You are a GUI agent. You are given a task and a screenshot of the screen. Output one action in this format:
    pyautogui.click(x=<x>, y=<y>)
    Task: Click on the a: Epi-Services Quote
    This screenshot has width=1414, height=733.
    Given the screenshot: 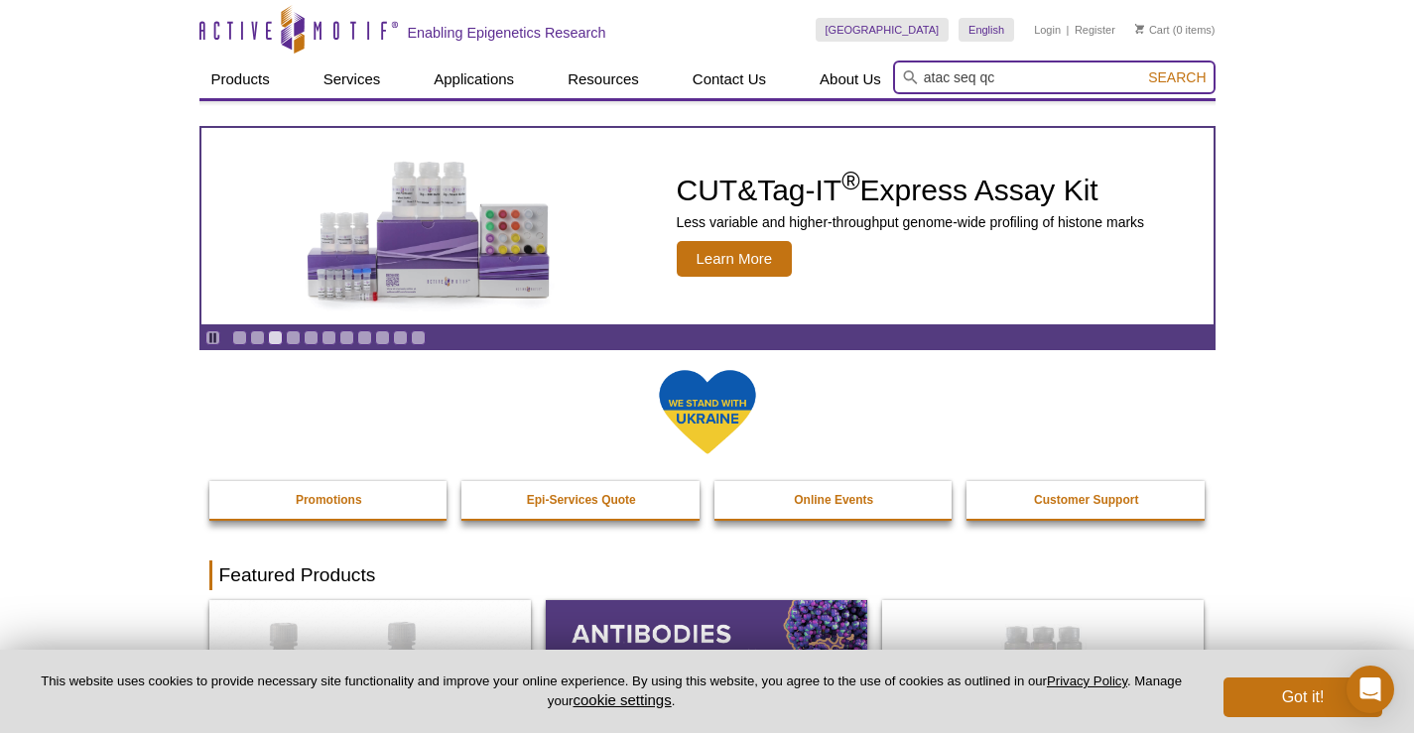 What is the action you would take?
    pyautogui.click(x=582, y=500)
    